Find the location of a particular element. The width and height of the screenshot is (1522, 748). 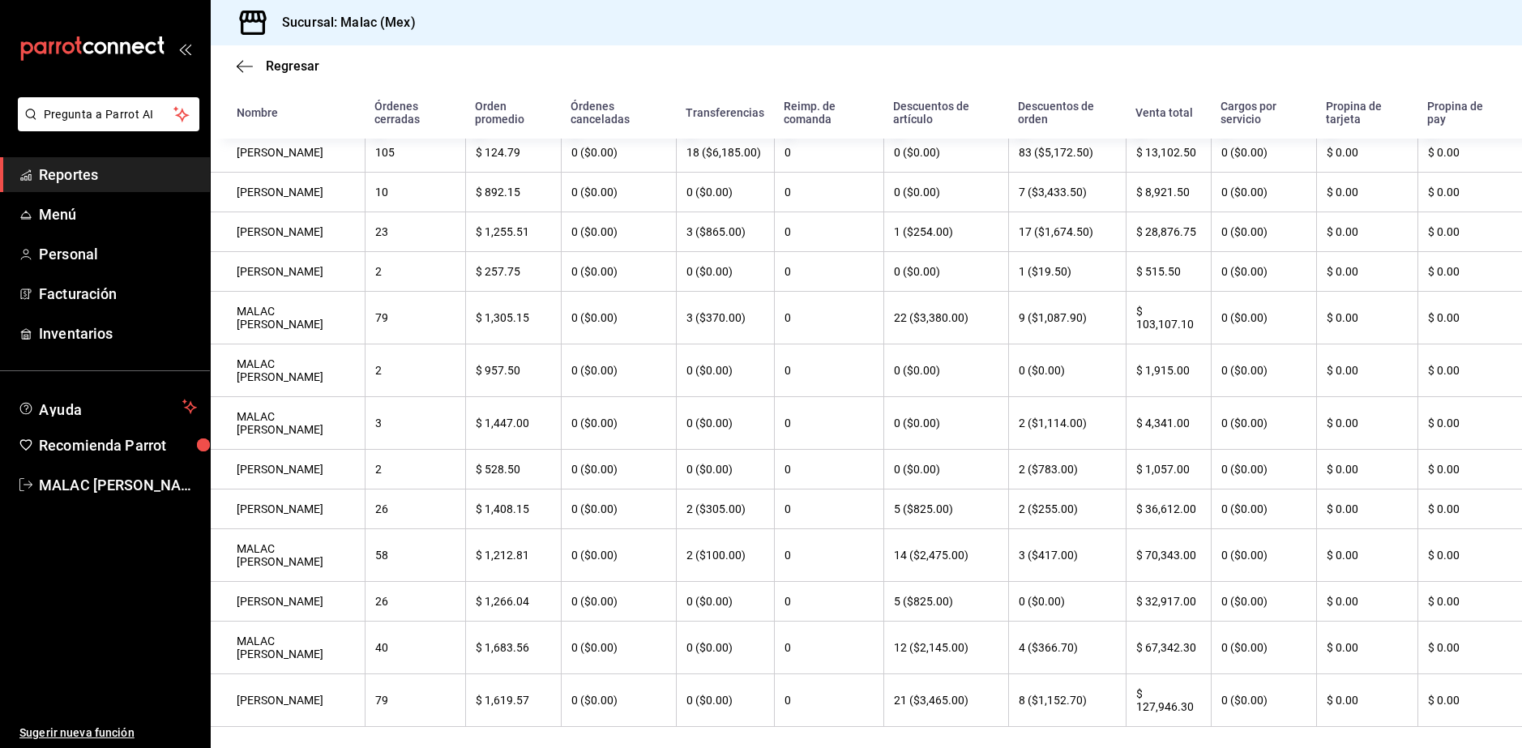

button: open_drawer_menu is located at coordinates (185, 49).